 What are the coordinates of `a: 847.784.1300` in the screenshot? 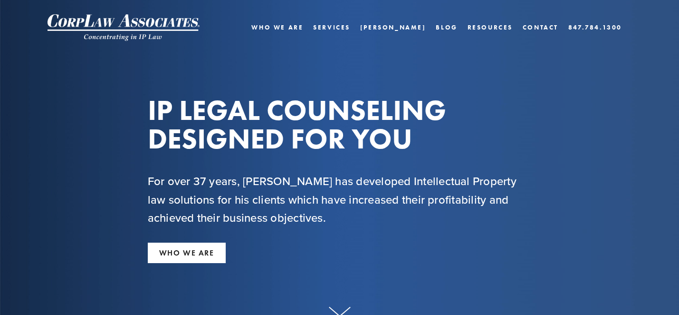 It's located at (595, 27).